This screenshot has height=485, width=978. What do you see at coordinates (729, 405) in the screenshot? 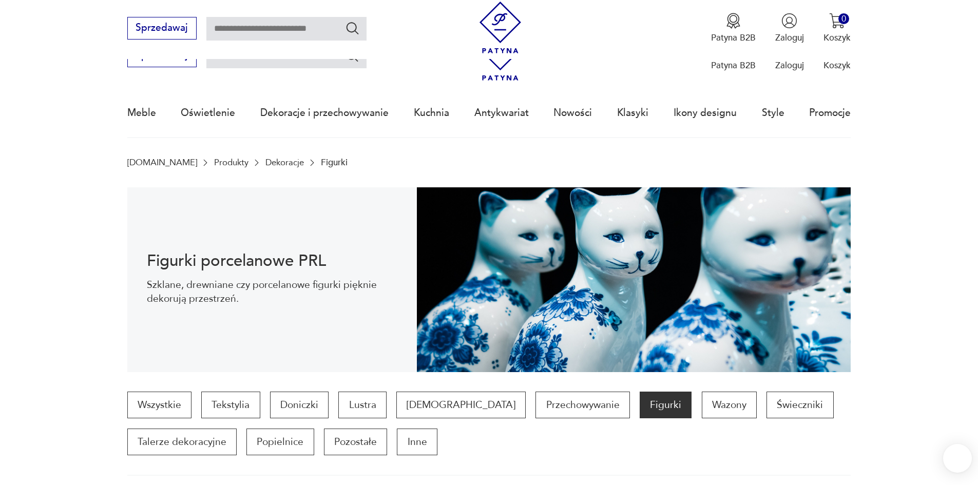
I see `a: Wazony` at bounding box center [729, 405].